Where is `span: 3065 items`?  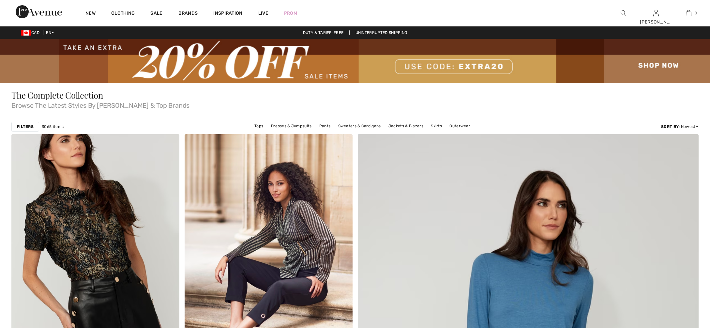
span: 3065 items is located at coordinates (52, 126).